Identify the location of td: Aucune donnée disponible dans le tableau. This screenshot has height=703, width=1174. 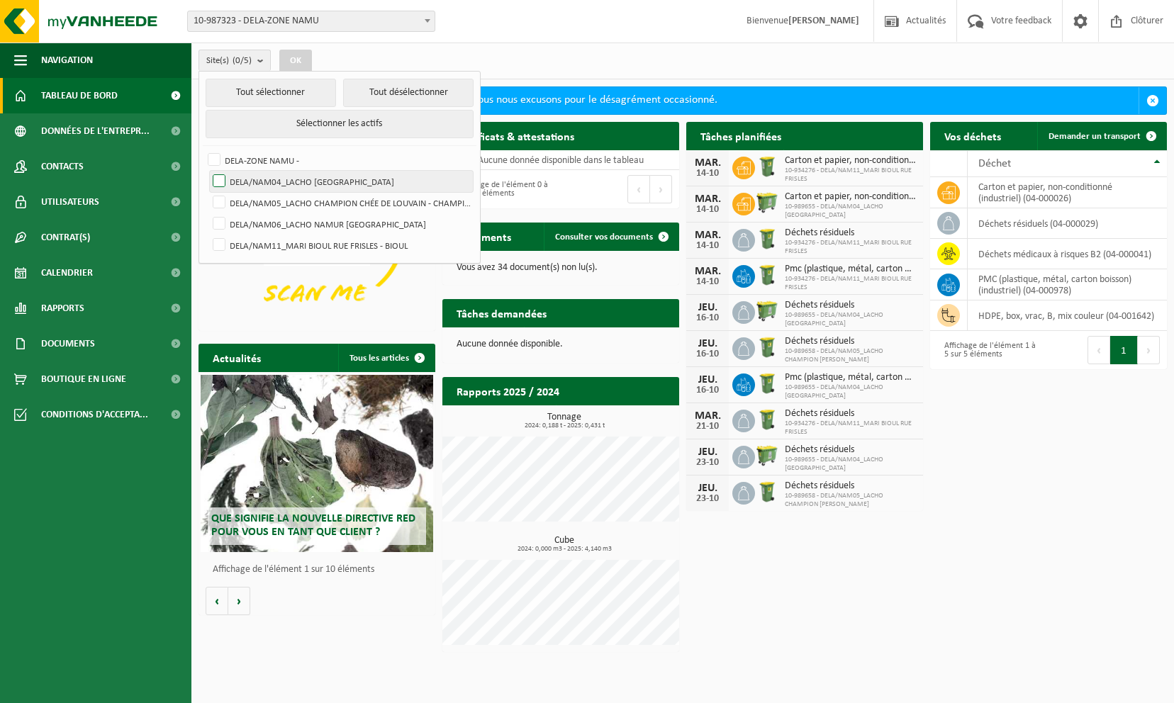
(561, 160).